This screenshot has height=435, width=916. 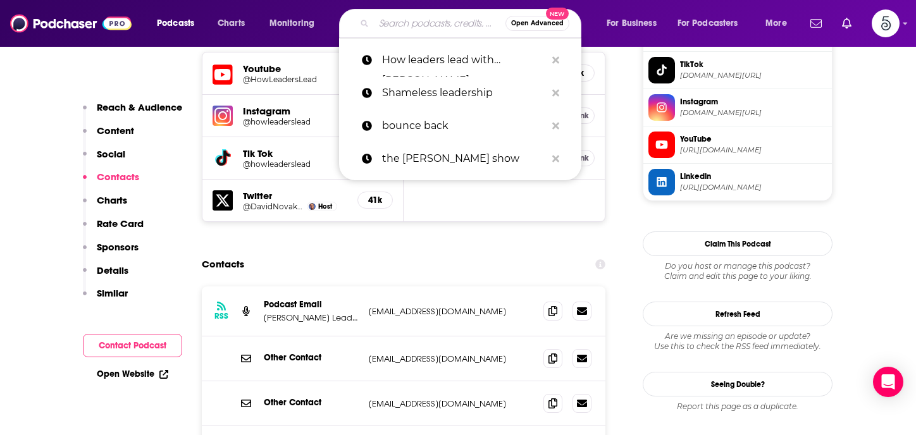 I want to click on button: Social, so click(x=104, y=159).